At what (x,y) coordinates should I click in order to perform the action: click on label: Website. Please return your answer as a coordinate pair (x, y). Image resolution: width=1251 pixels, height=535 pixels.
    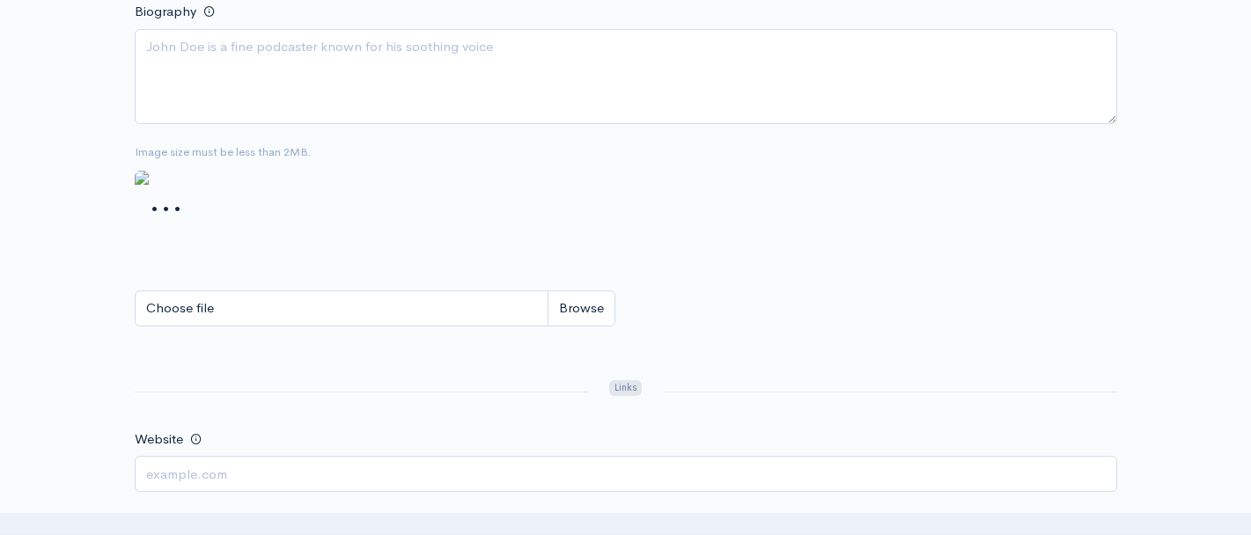
    Looking at the image, I should click on (158, 439).